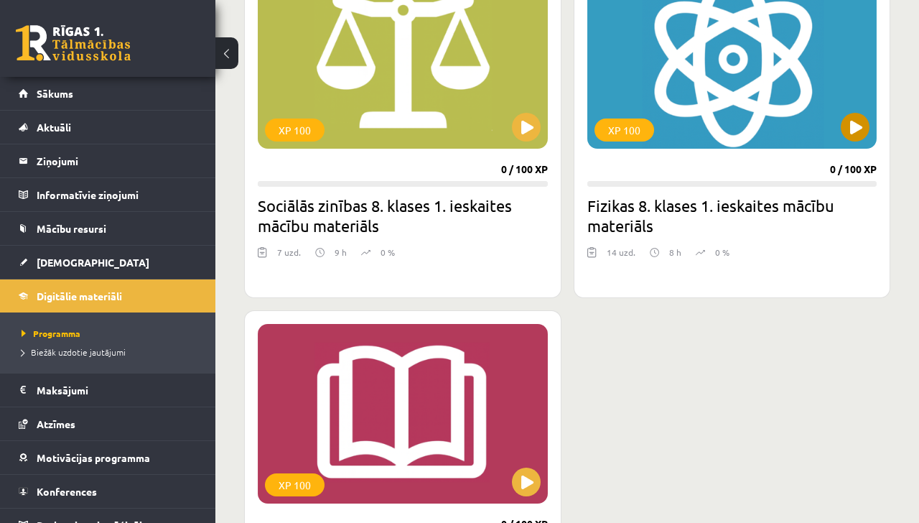 This screenshot has height=523, width=919. I want to click on a: Aktuāli, so click(108, 127).